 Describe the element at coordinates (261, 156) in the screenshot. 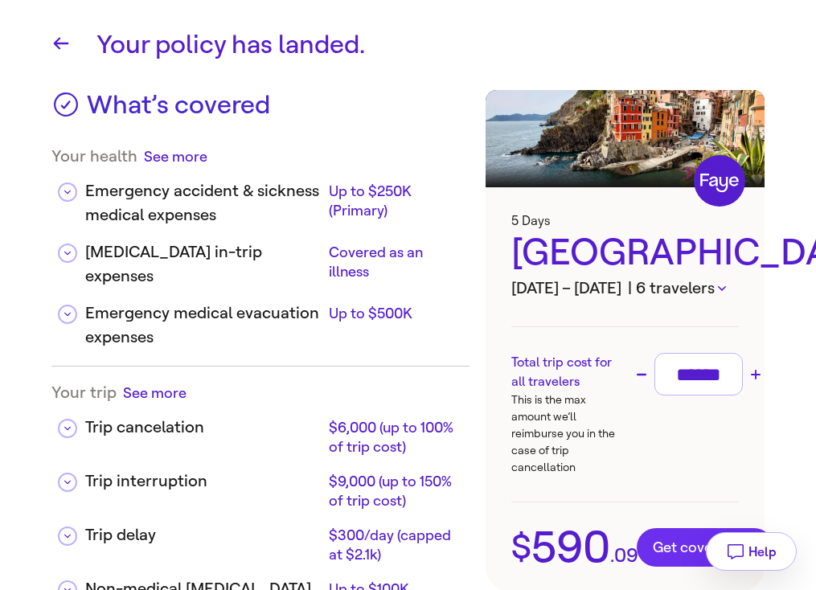

I see `div: Your health` at that location.